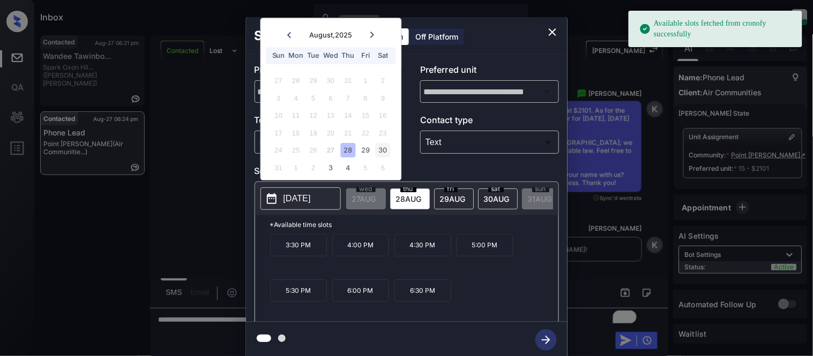 This screenshot has height=356, width=813. What do you see at coordinates (423, 291) in the screenshot?
I see `p: 6:30 PM` at bounding box center [423, 291].